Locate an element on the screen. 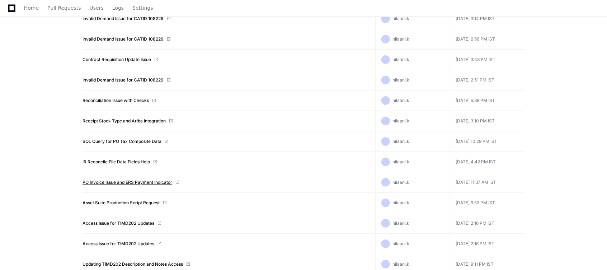 This screenshot has width=607, height=270. span: Users is located at coordinates (97, 8).